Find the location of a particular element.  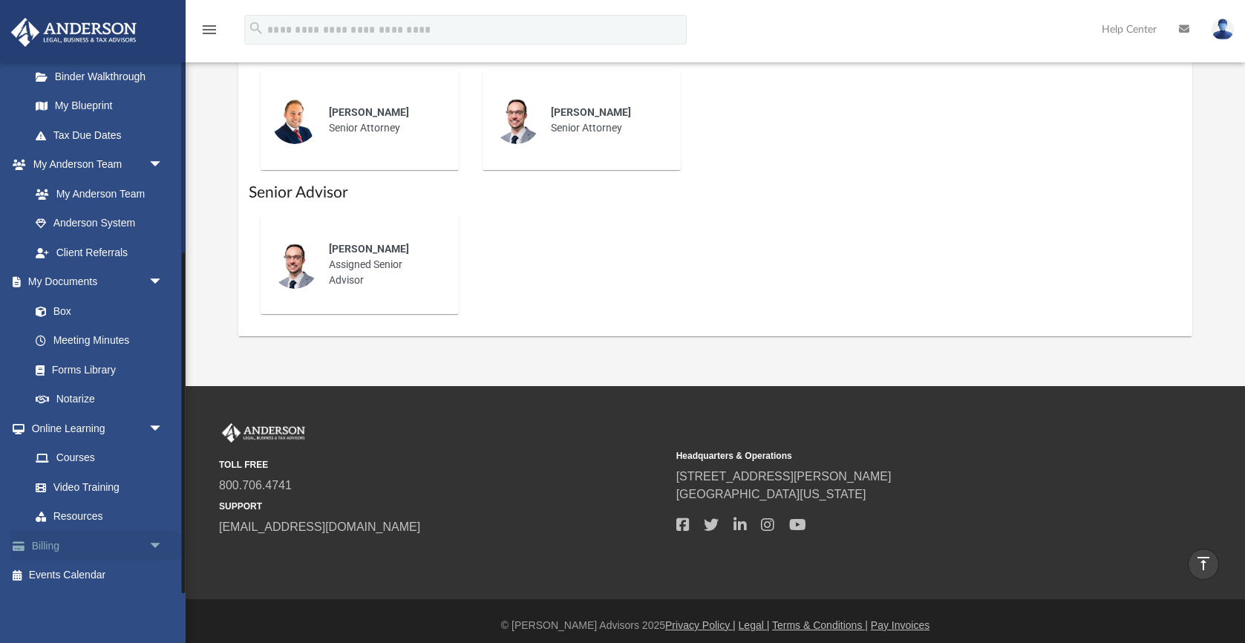

a: Events Calendar is located at coordinates (98, 575).